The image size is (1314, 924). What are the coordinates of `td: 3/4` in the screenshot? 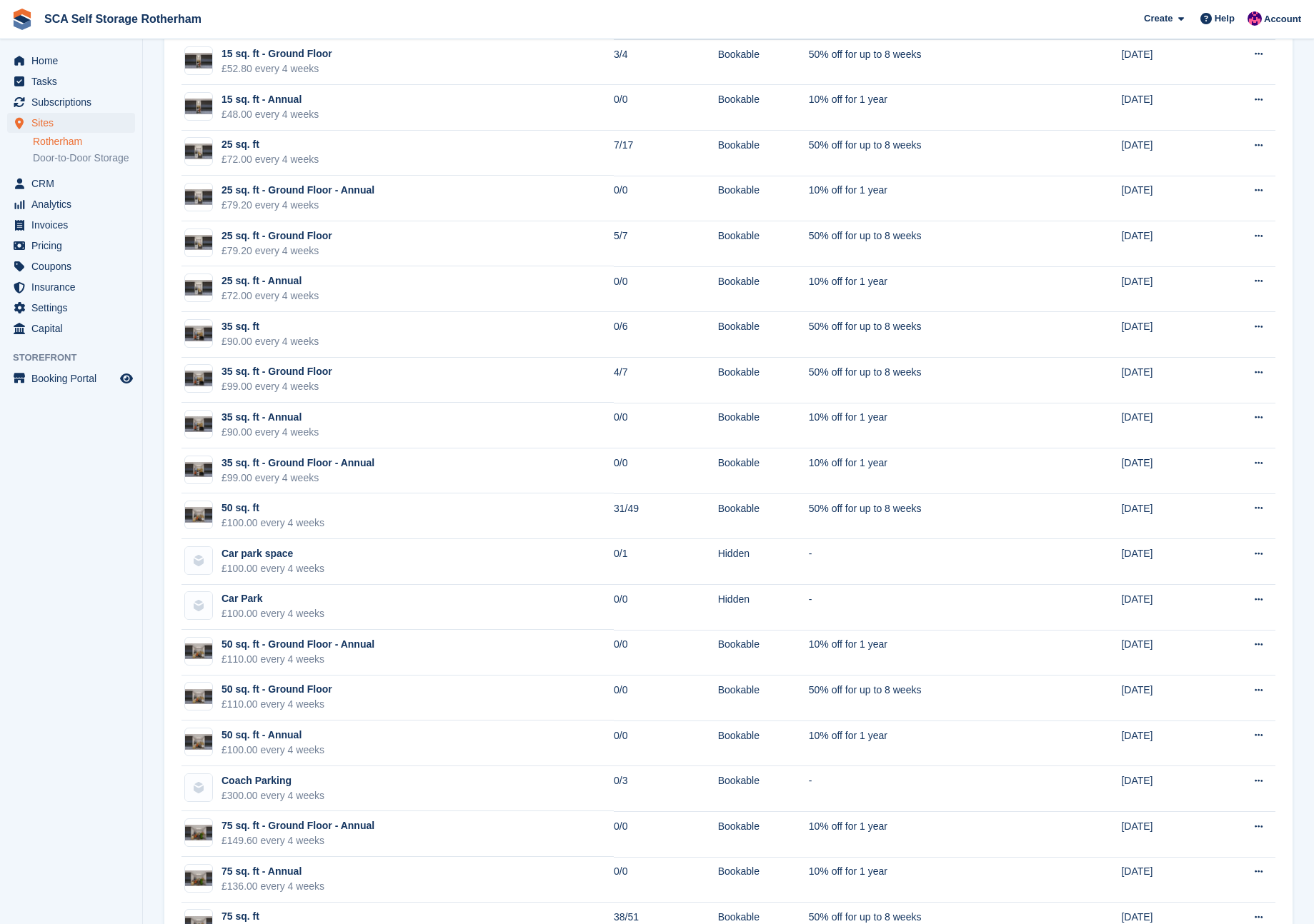 It's located at (666, 63).